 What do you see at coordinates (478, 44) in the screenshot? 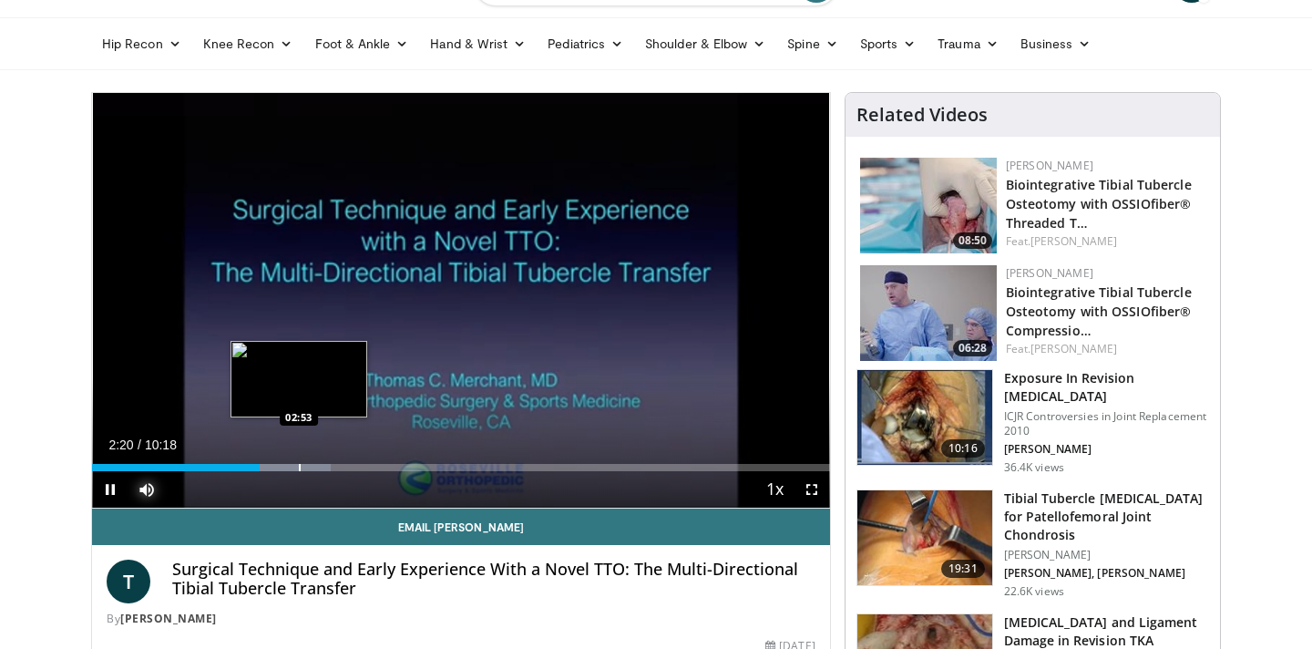
I see `a: Hand & Wrist` at bounding box center [478, 44].